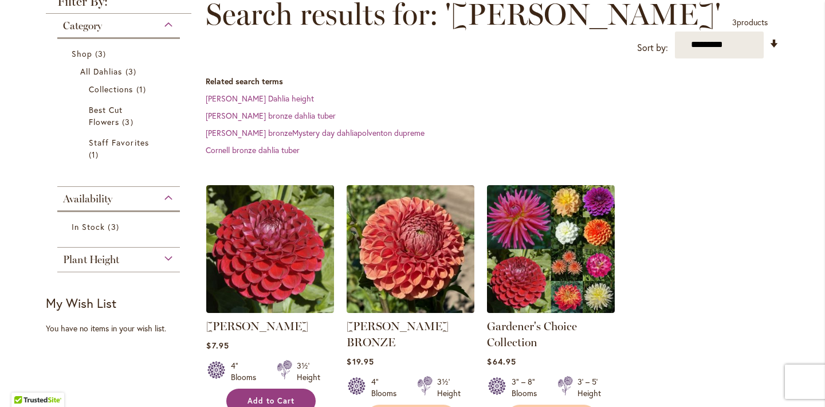 This screenshot has width=825, height=407. Describe the element at coordinates (652, 48) in the screenshot. I see `label: Sort by:` at that location.